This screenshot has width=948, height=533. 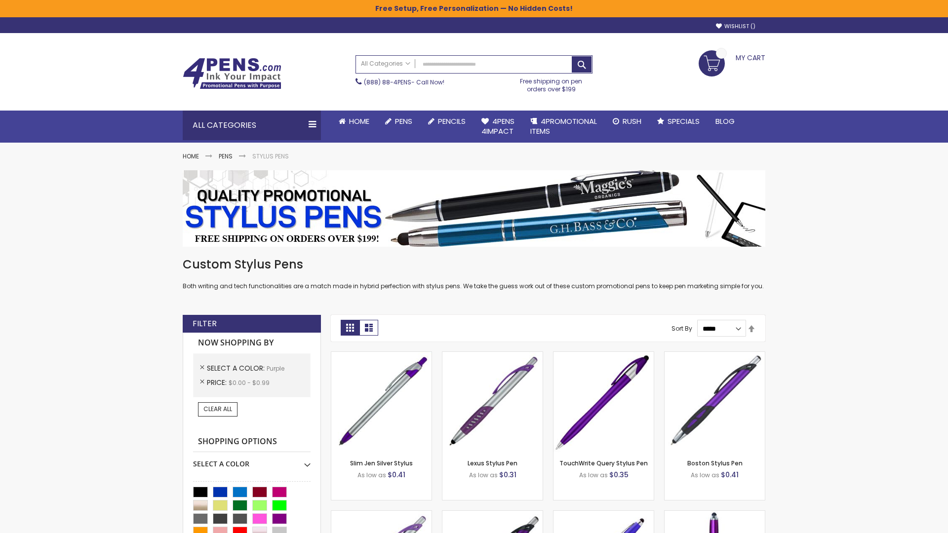 What do you see at coordinates (252, 442) in the screenshot?
I see `strong: Shopping Options` at bounding box center [252, 442].